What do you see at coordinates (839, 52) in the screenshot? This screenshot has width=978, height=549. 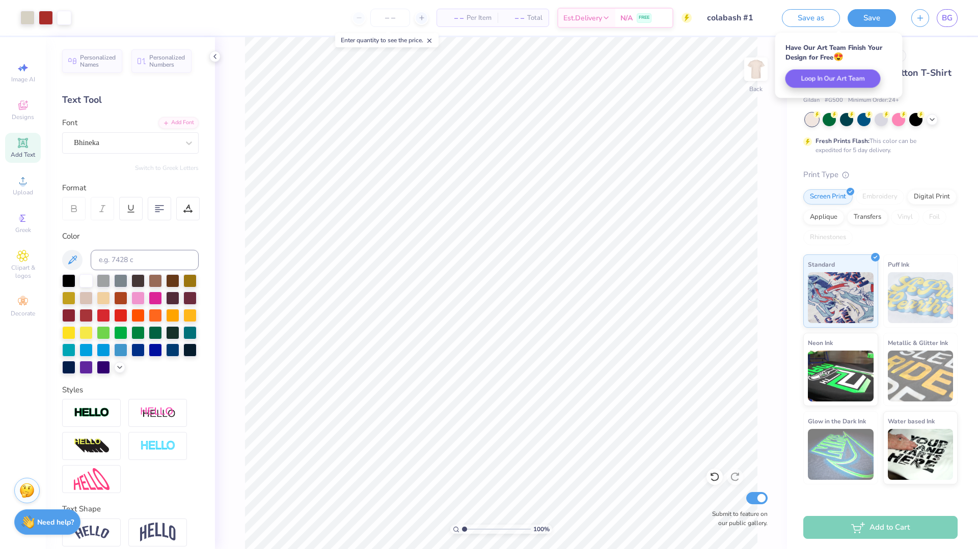 I see `div: Have Our Art Team Finish Your Design for Free` at bounding box center [839, 52].